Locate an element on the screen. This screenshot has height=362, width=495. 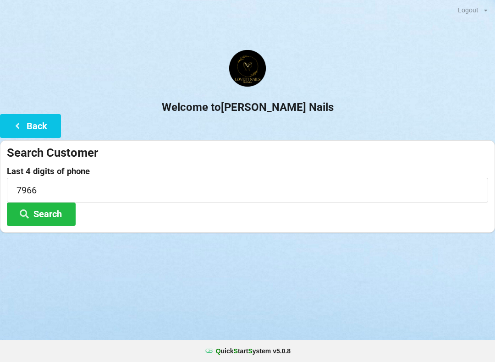
div: Logout is located at coordinates (468, 10).